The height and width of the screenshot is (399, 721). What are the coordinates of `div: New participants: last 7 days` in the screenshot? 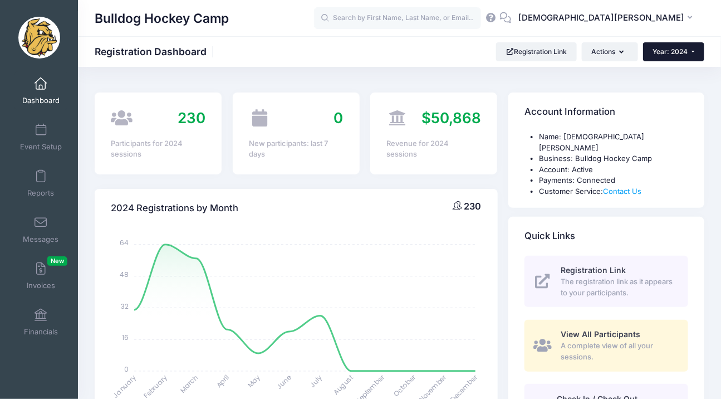 It's located at (296, 149).